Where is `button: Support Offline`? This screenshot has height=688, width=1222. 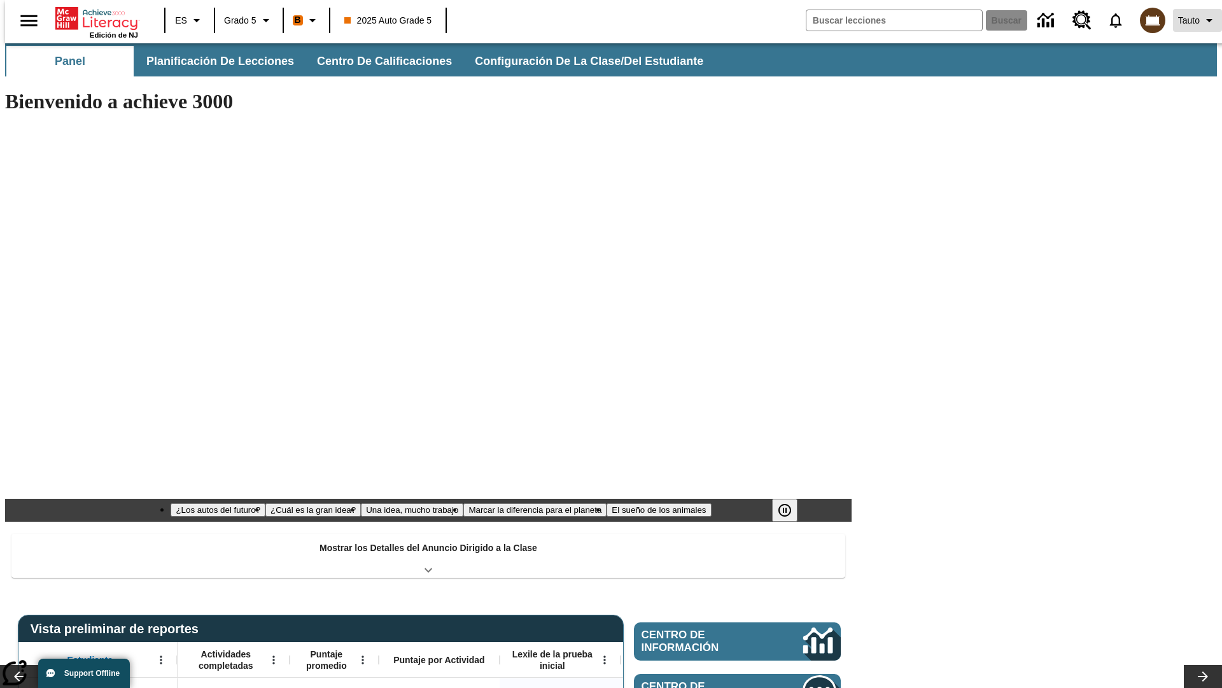 button: Support Offline is located at coordinates (84, 673).